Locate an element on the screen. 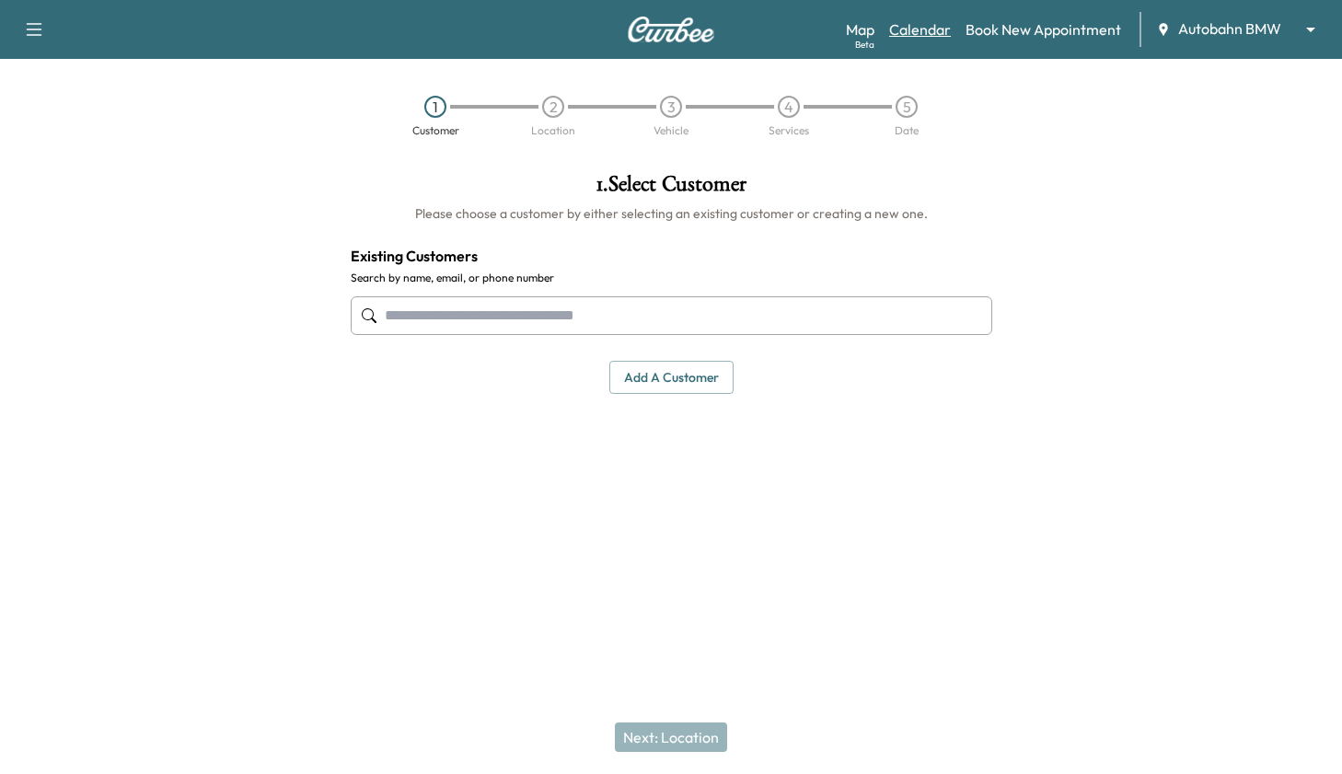 The image size is (1342, 774). h1: 1 . Select Customer is located at coordinates (671, 189).